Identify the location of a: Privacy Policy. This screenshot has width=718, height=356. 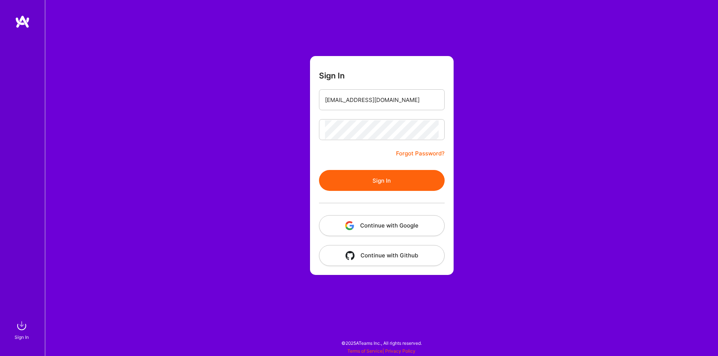
(400, 351).